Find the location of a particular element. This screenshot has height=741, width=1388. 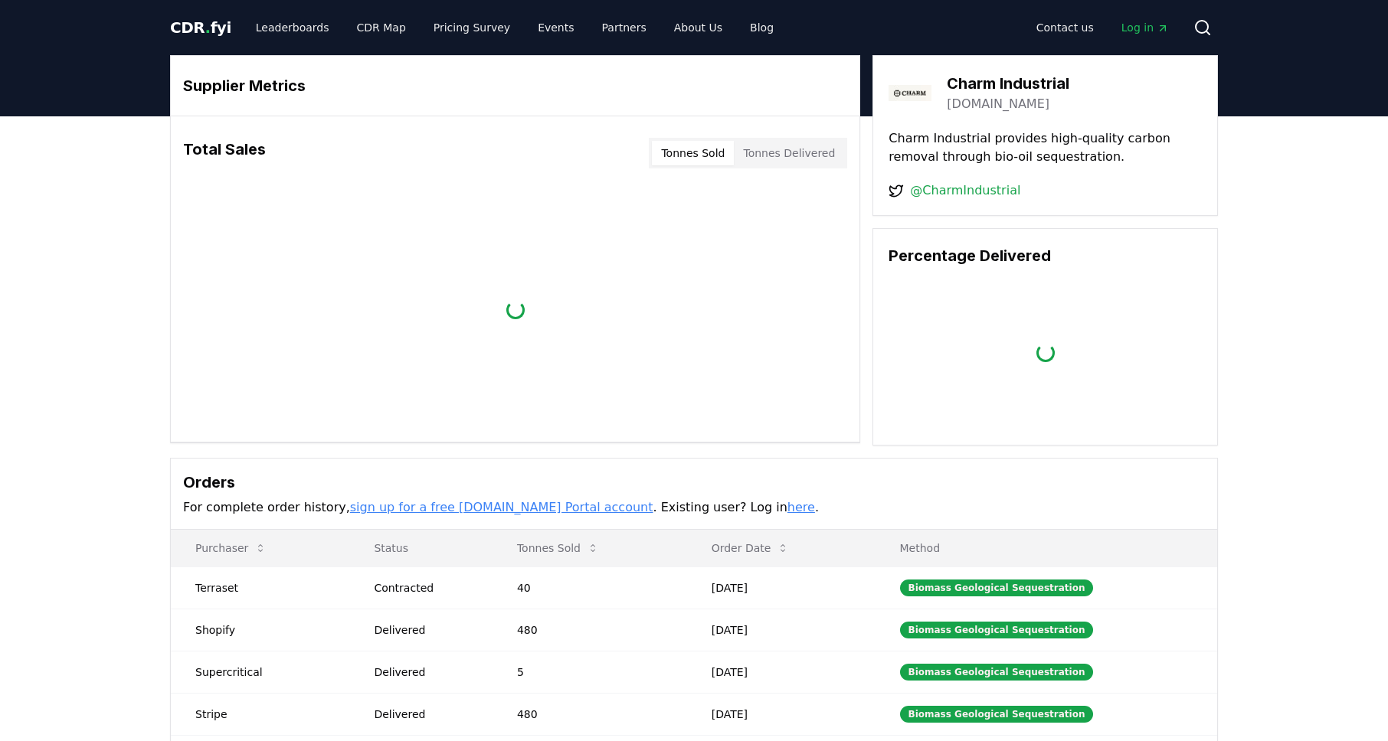

span: CDR fyi is located at coordinates (201, 28).